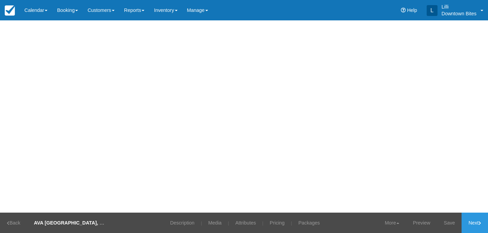 The height and width of the screenshot is (233, 488). I want to click on a: Save, so click(450, 222).